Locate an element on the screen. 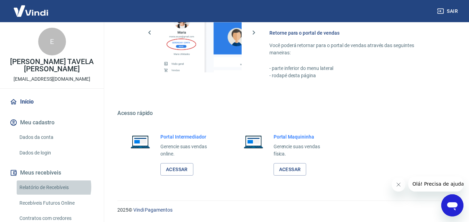  a: Relatório de Recebíveis is located at coordinates (56, 188).